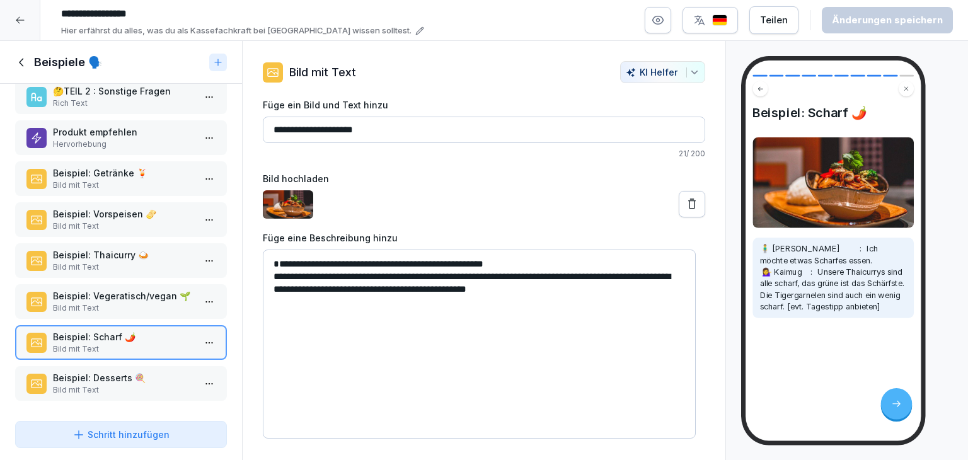  Describe the element at coordinates (121, 342) in the screenshot. I see `div: Beispiel: Scharf 🌶️Bild mit Text` at that location.